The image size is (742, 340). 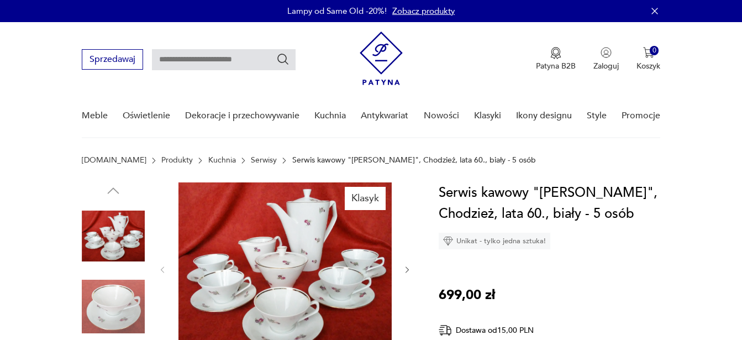 I want to click on p: Patyna B2B, so click(x=556, y=66).